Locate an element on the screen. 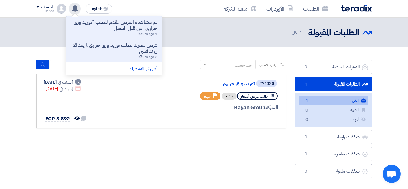  span: أنشئت في is located at coordinates (65, 82).